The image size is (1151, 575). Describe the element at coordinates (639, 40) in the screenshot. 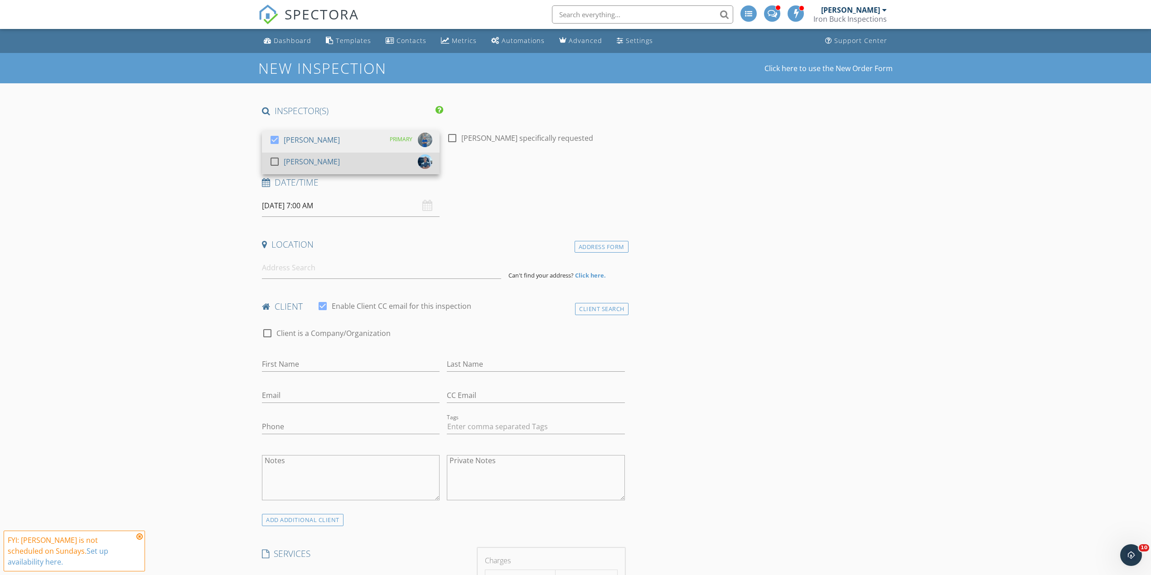

I see `div: Settings` at that location.